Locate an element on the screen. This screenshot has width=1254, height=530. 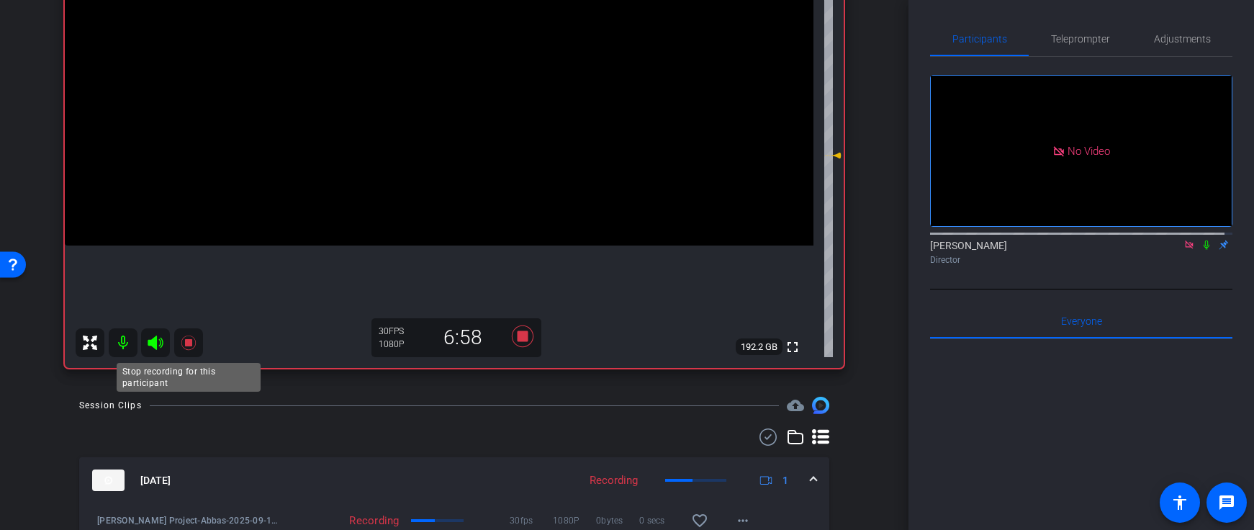
span: 1080P is located at coordinates (574, 520).